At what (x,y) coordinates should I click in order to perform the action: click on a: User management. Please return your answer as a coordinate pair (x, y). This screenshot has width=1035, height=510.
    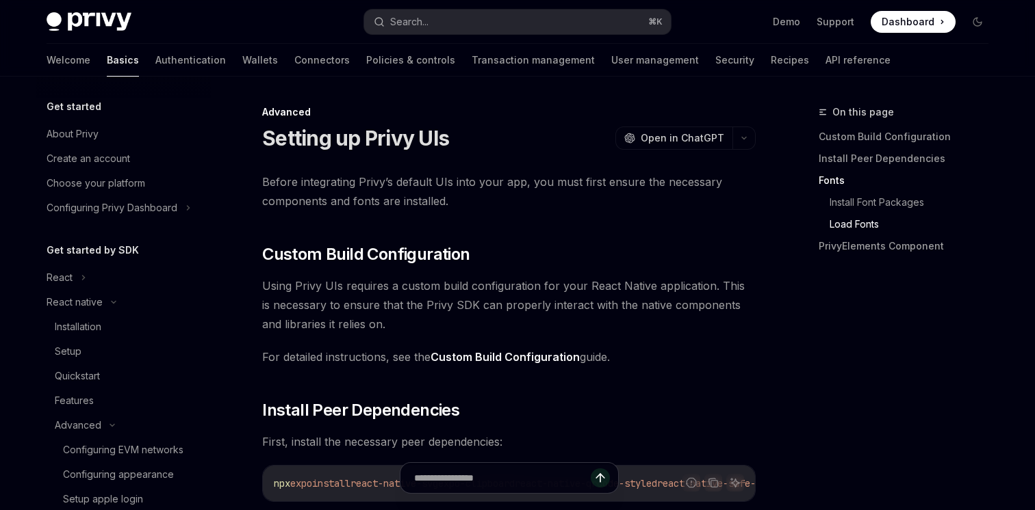
    Looking at the image, I should click on (655, 60).